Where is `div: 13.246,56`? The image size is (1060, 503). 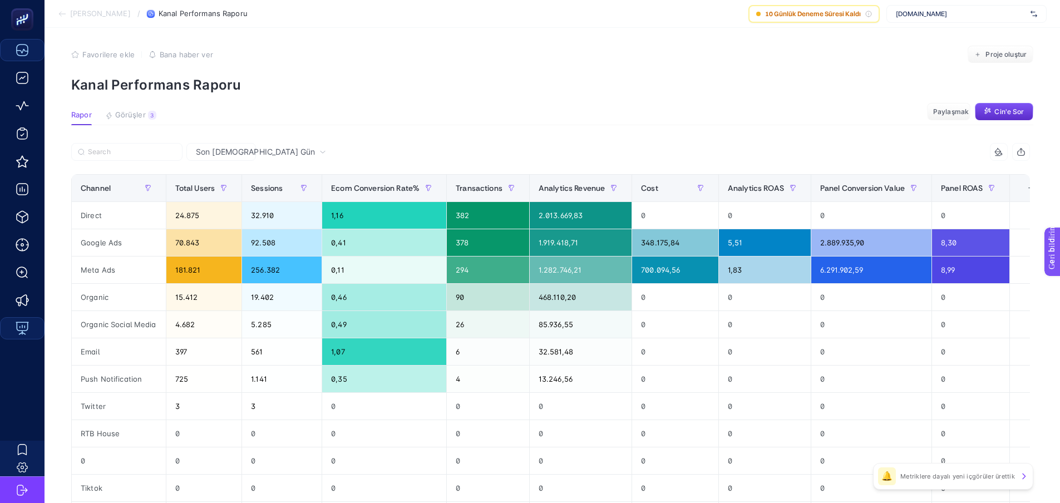
div: 13.246,56 is located at coordinates (580, 379).